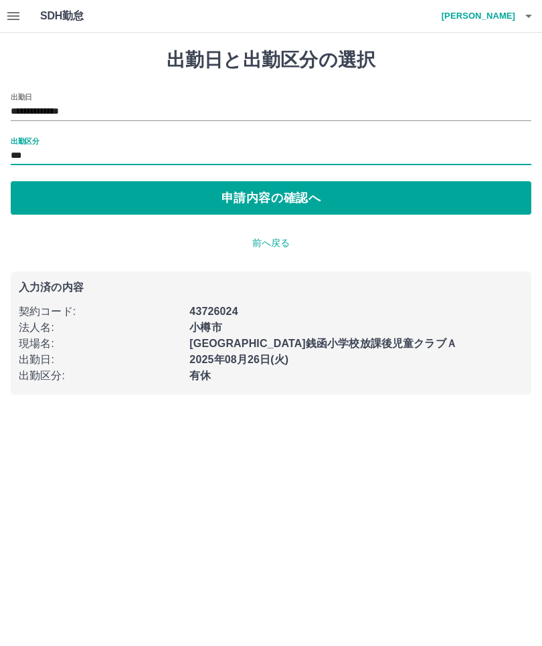 This screenshot has height=646, width=542. Describe the element at coordinates (25, 140) in the screenshot. I see `label: 出勤区分` at that location.